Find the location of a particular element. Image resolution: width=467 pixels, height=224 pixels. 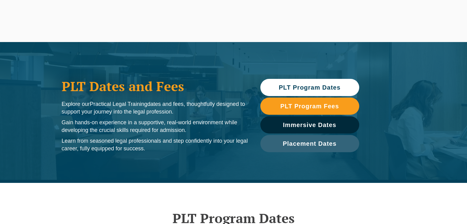

span: Placement Dates is located at coordinates (310, 144).